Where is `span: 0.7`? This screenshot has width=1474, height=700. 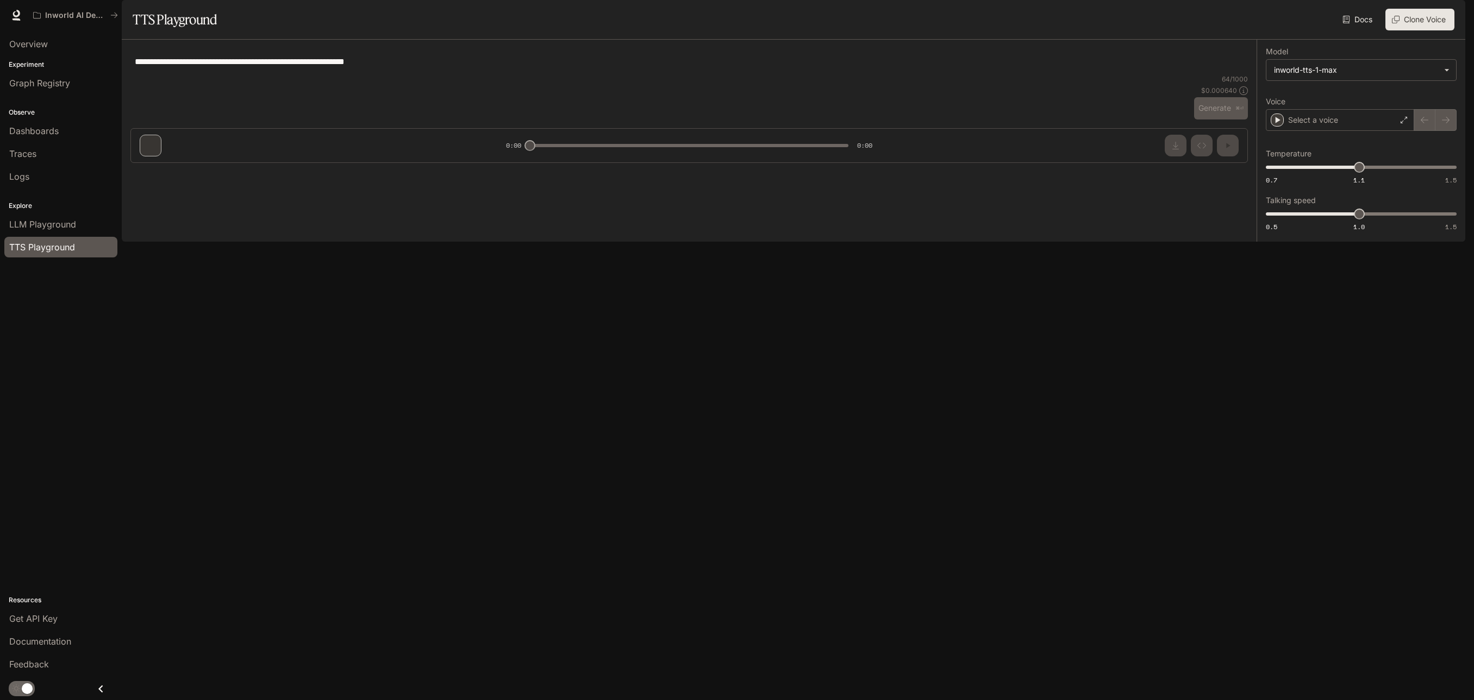 span: 0.7 is located at coordinates (1271, 180).